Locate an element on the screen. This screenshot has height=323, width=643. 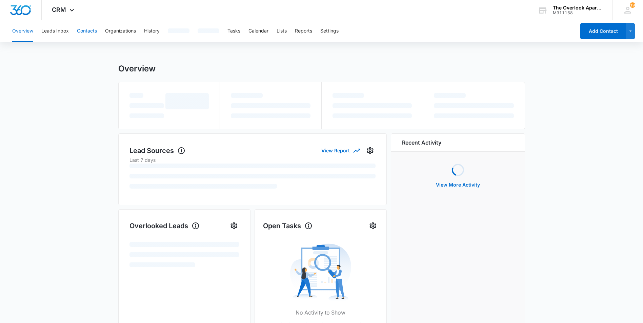
button: Organizations is located at coordinates (120, 31).